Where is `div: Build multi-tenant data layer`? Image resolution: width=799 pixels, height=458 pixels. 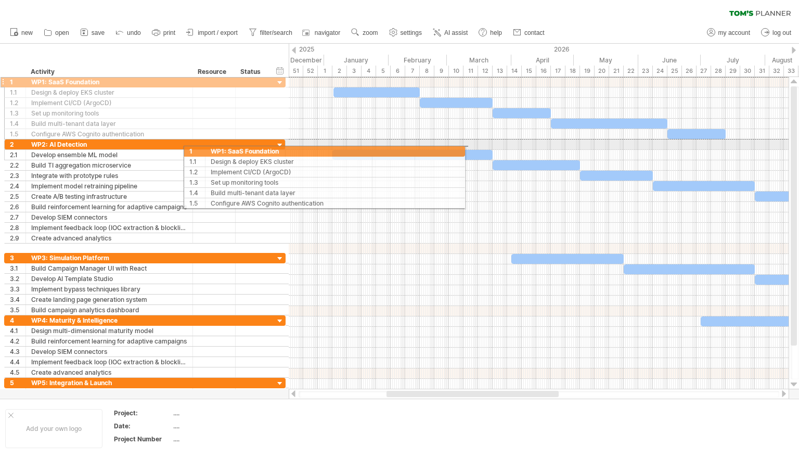 div: Build multi-tenant data layer is located at coordinates (109, 123).